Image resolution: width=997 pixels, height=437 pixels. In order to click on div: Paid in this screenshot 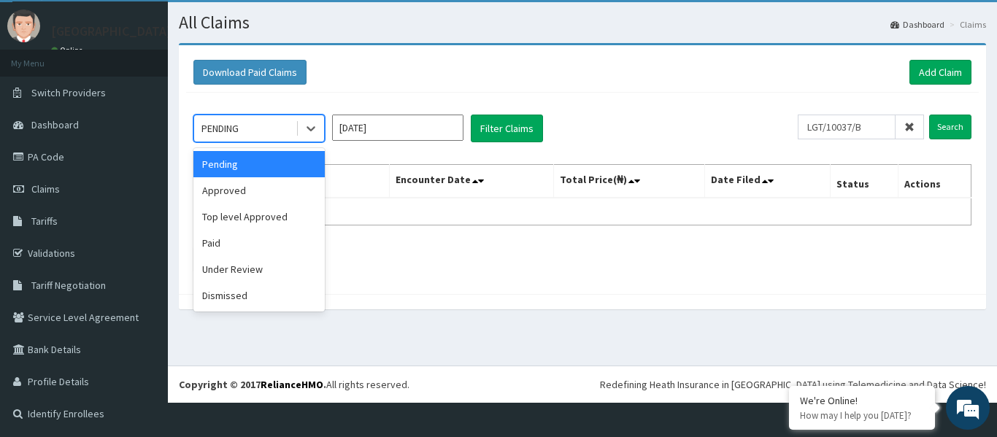, I will do `click(259, 243)`.